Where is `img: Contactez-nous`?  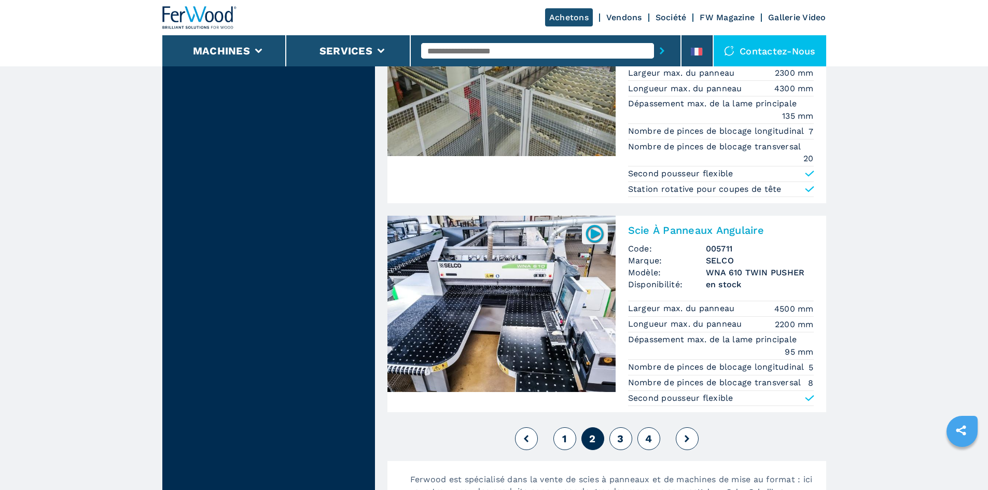
img: Contactez-nous is located at coordinates (729, 51).